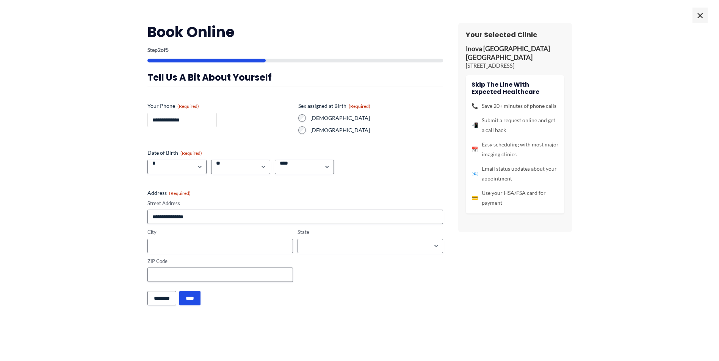 The width and height of the screenshot is (719, 361). Describe the element at coordinates (175, 153) in the screenshot. I see `legend: Date of Birth` at that location.